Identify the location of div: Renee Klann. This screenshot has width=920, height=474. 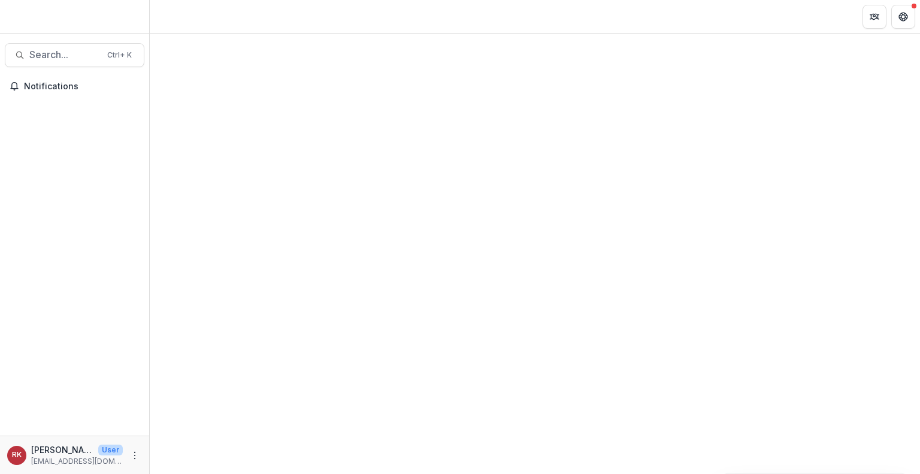
(17, 455).